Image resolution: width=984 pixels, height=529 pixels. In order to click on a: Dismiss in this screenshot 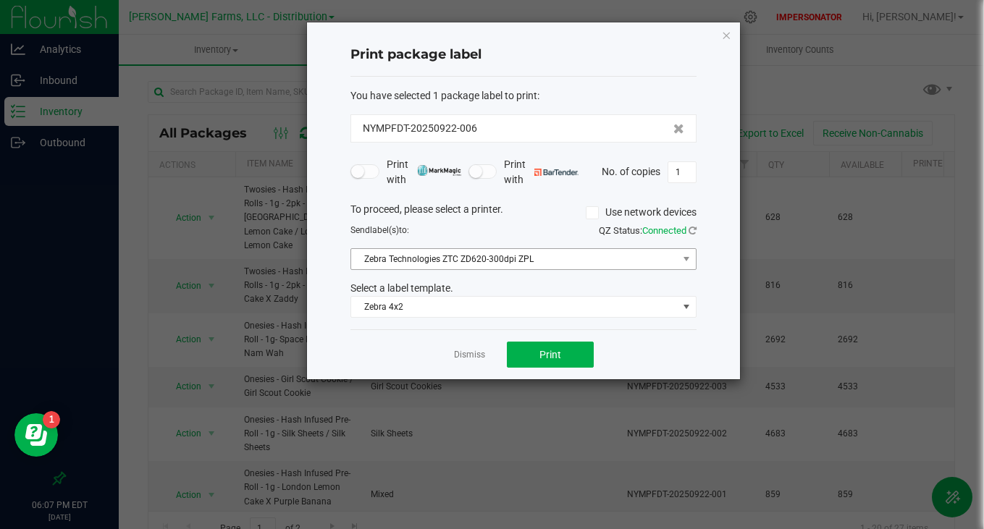, I will do `click(469, 355)`.